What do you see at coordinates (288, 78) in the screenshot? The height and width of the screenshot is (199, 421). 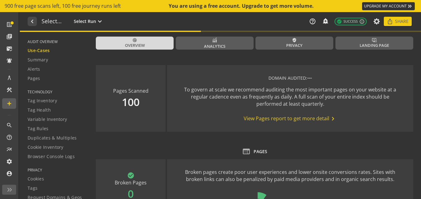 I see `span: DOMAIN AUDITED:` at bounding box center [288, 78].